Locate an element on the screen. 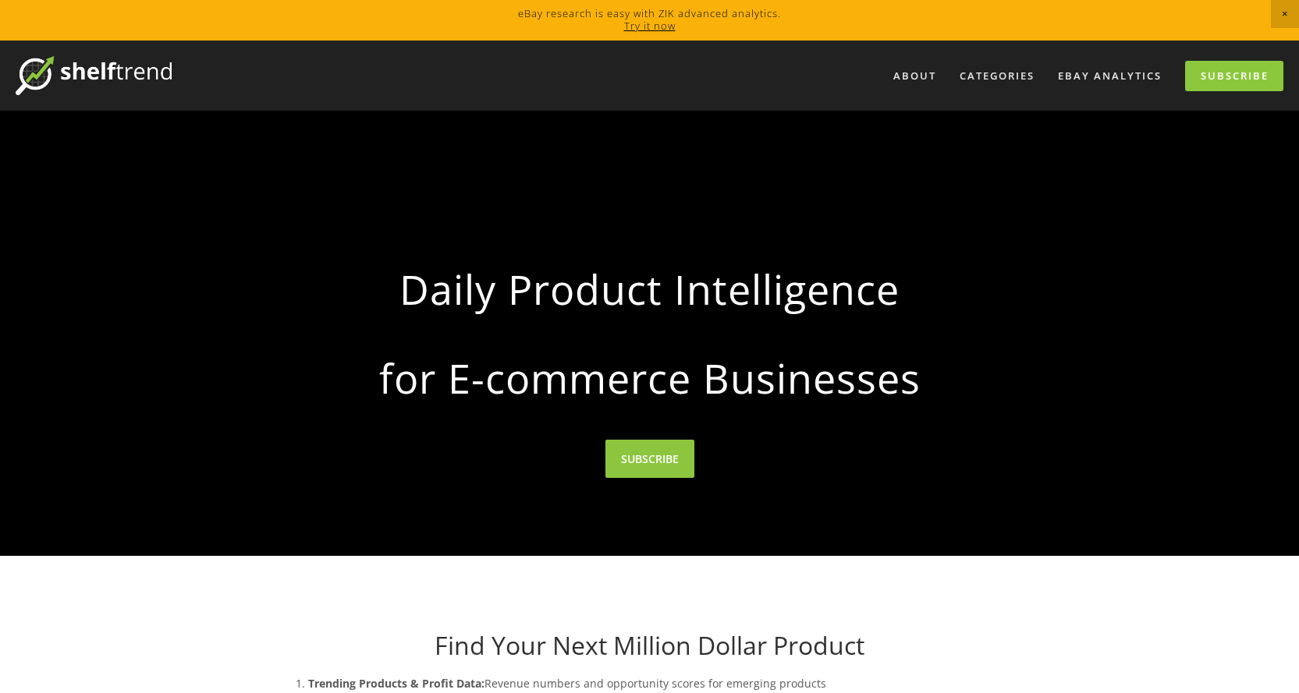  h1: Find Your Next Million Dollar Product is located at coordinates (650, 646).